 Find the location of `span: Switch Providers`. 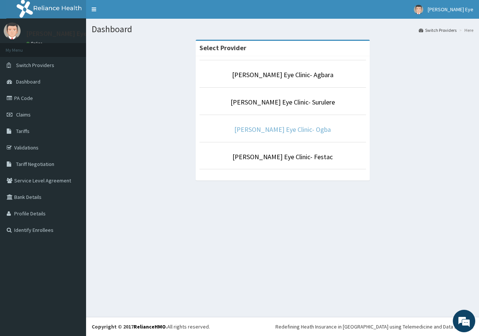

span: Switch Providers is located at coordinates (35, 65).